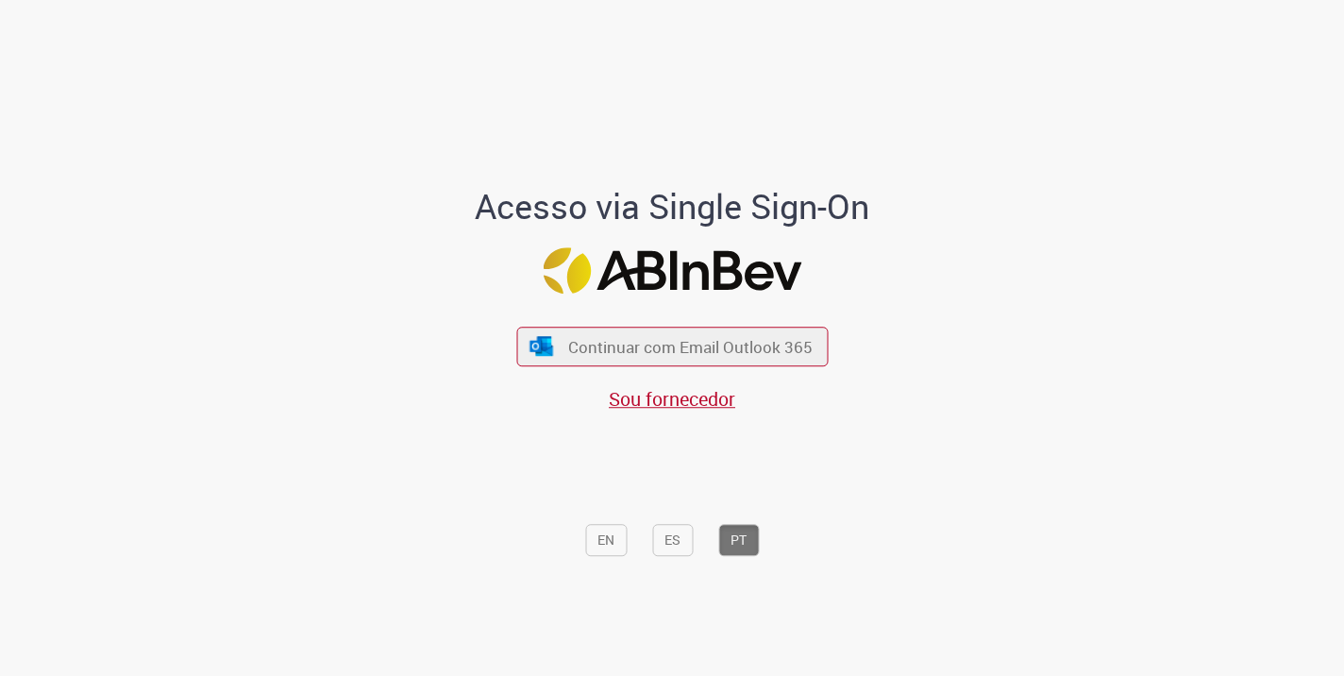  What do you see at coordinates (672, 207) in the screenshot?
I see `h1: Acesso via Single Sign-On` at bounding box center [672, 207].